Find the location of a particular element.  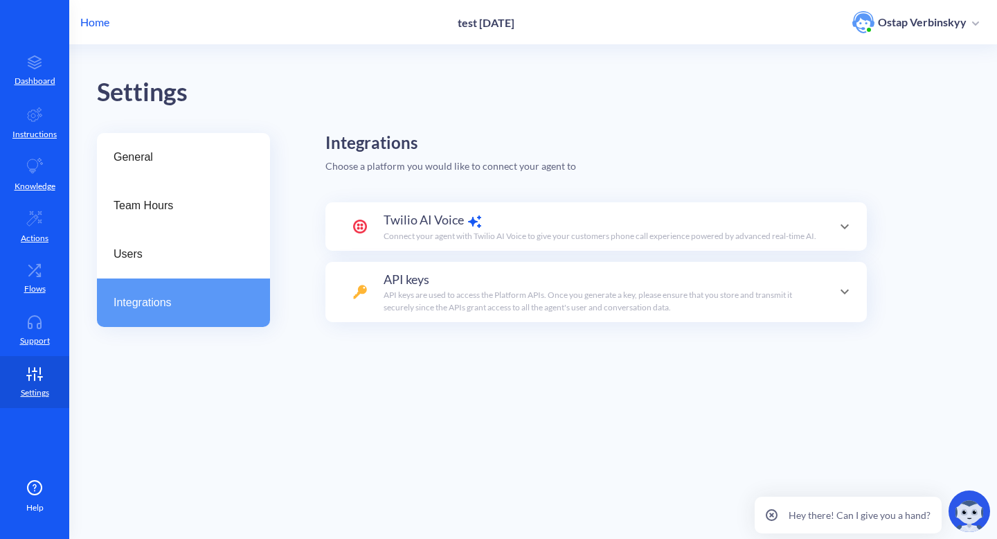

div: Settings is located at coordinates (547, 92).